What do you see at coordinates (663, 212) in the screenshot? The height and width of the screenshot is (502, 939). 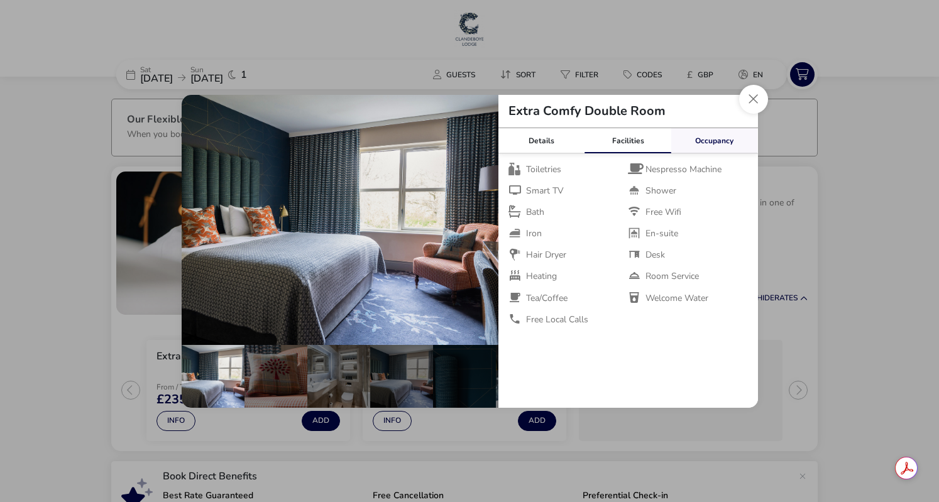 I see `span: Free Wifi` at bounding box center [663, 212].